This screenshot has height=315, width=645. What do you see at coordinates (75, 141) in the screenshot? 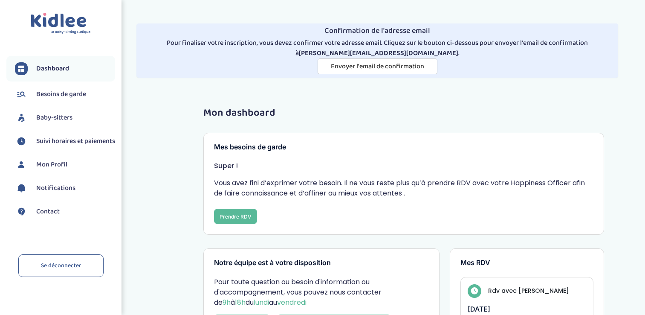
I see `span: Suivi horaires et paiements` at bounding box center [75, 141].